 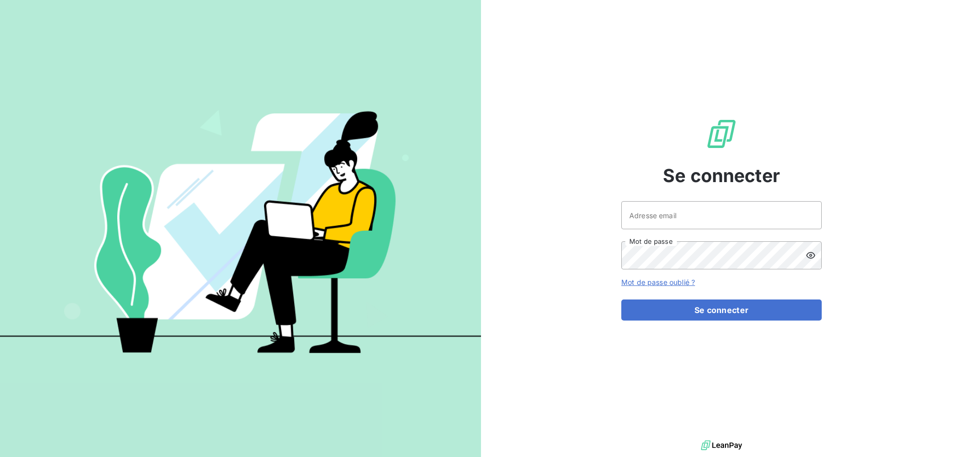 I want to click on img: logo, so click(x=722, y=445).